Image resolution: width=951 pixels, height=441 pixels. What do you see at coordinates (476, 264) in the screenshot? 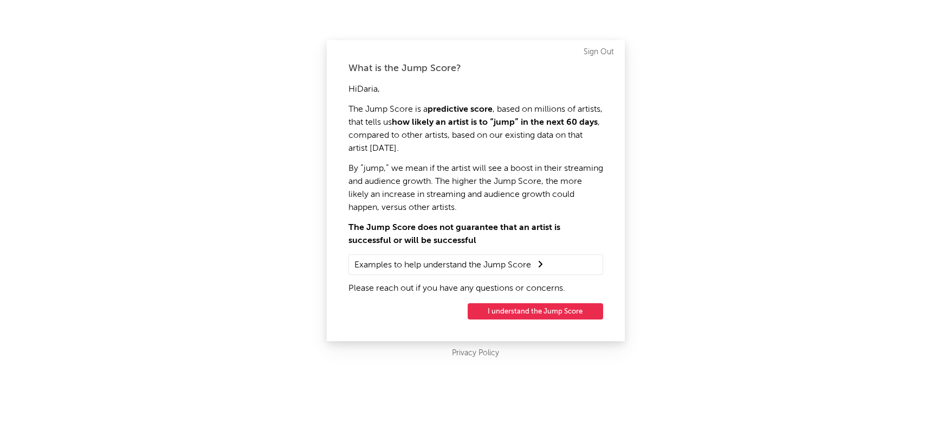
I see `summary: Examples to help understand the Jump Score` at bounding box center [476, 264].